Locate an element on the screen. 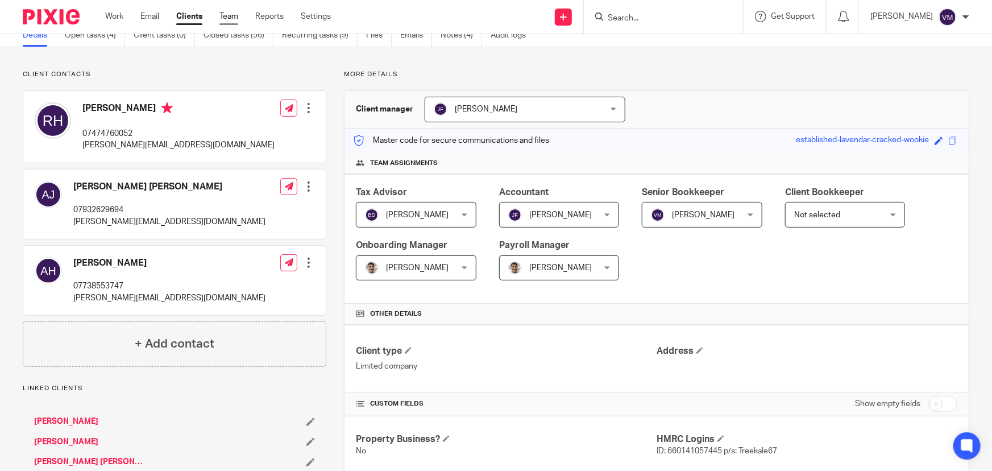 The width and height of the screenshot is (992, 471). p: 07474760052 is located at coordinates (178, 134).